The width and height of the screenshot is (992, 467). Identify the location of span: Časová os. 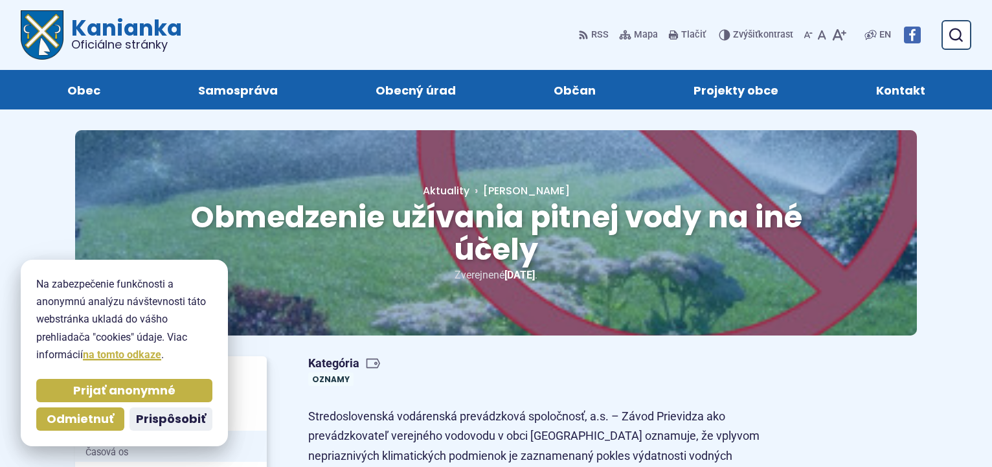
(171, 452).